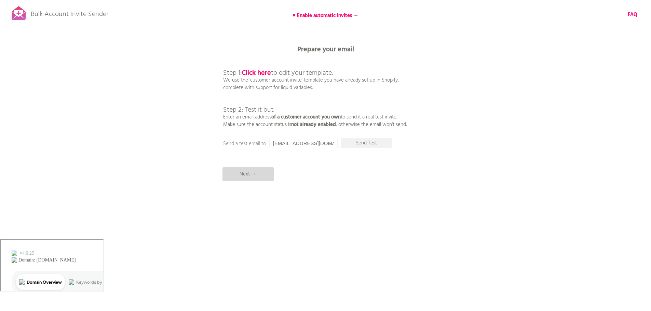  Describe the element at coordinates (278, 73) in the screenshot. I see `span: Step 1: to edit your template.` at that location.